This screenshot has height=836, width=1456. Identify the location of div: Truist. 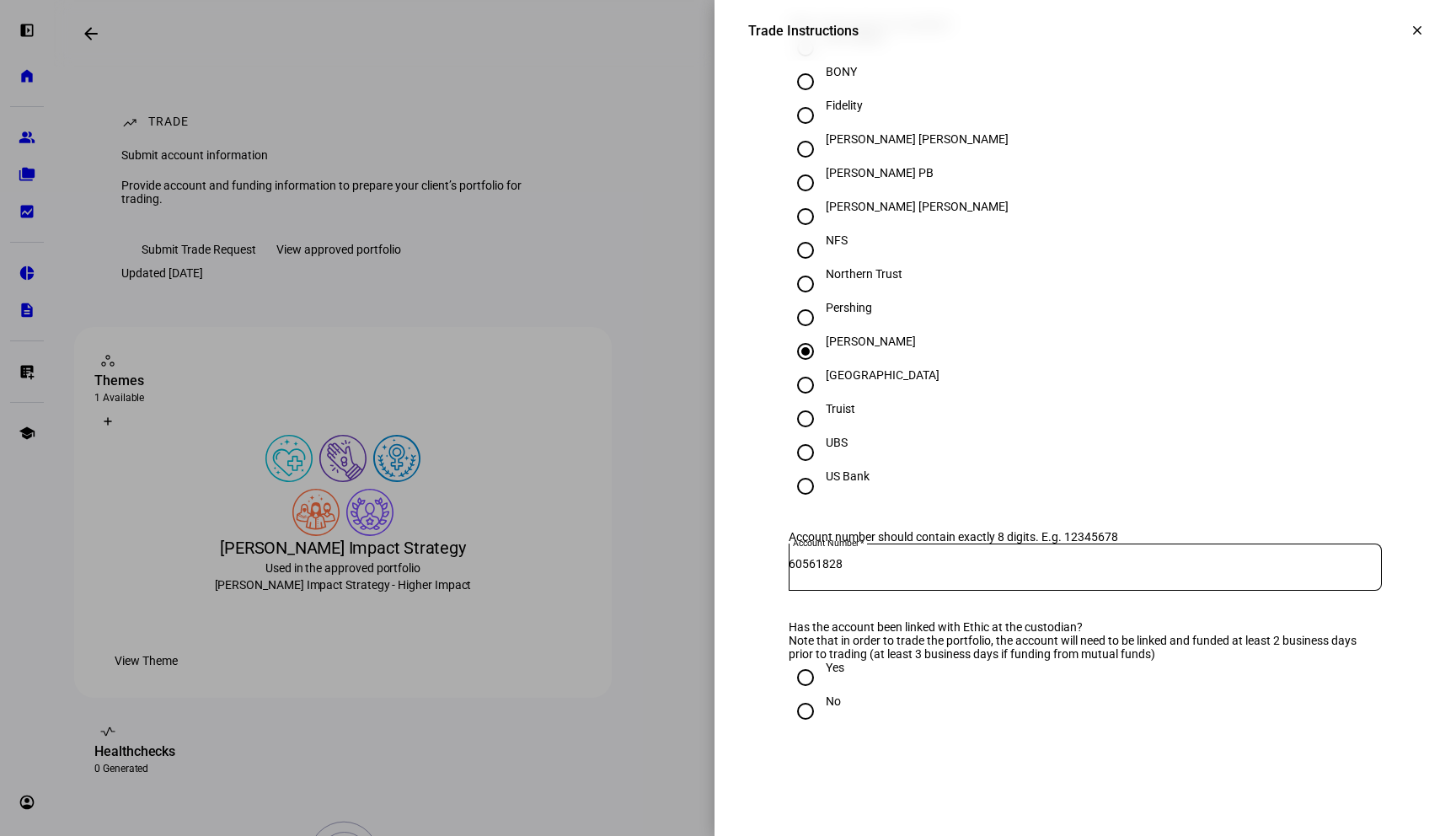
(840, 408).